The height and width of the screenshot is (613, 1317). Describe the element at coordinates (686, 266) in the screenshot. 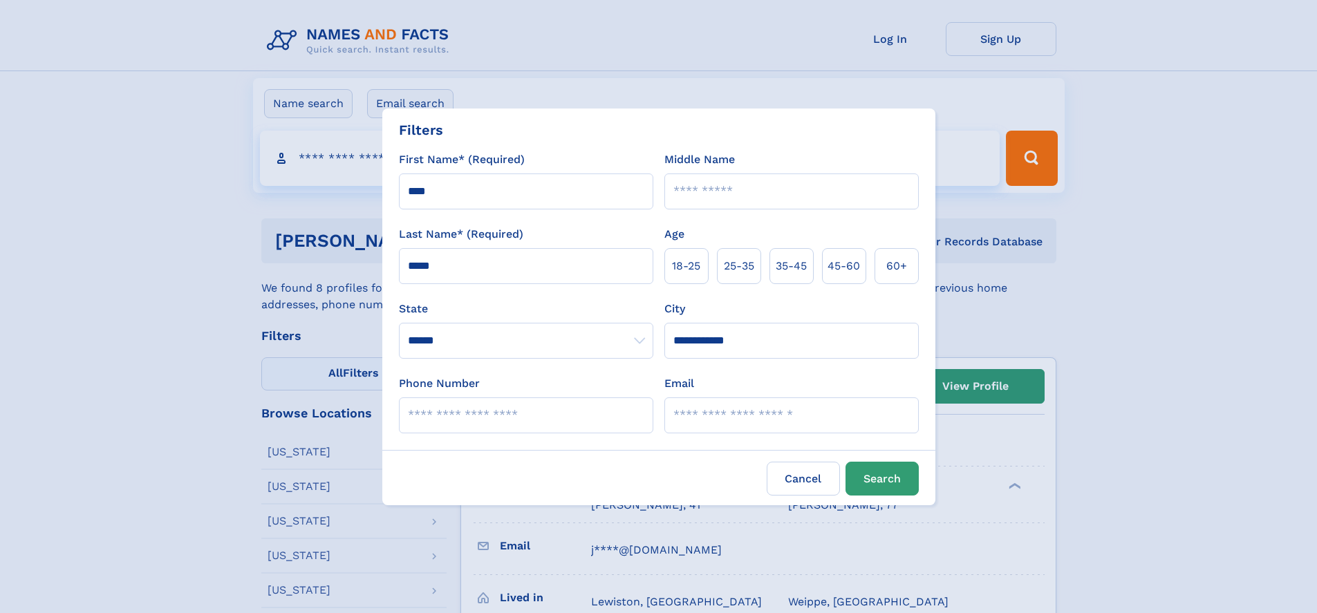

I see `span: 18‑25` at that location.